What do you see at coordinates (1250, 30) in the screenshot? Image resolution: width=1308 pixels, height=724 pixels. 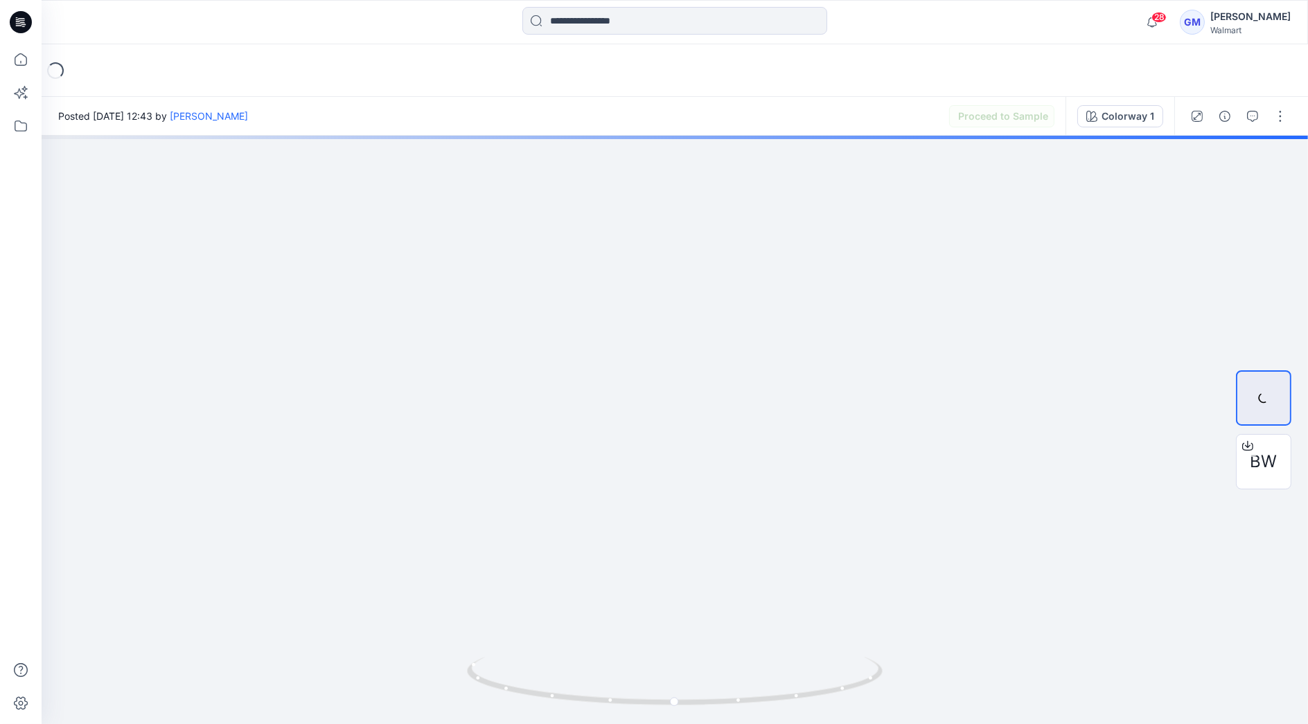 I see `div: Walmart` at bounding box center [1250, 30].